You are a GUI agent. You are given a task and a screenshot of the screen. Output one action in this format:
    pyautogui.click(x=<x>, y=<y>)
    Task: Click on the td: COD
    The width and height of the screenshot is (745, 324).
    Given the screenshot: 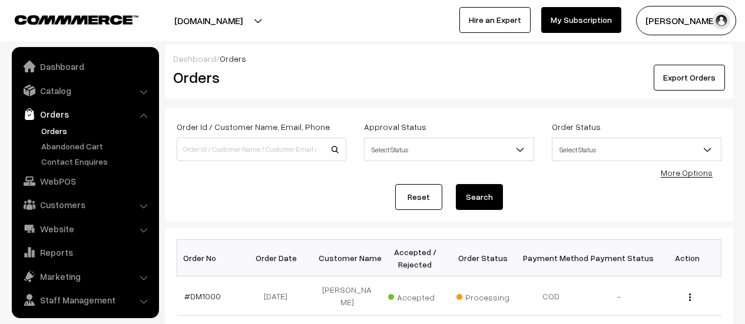 What is the action you would take?
    pyautogui.click(x=551, y=296)
    